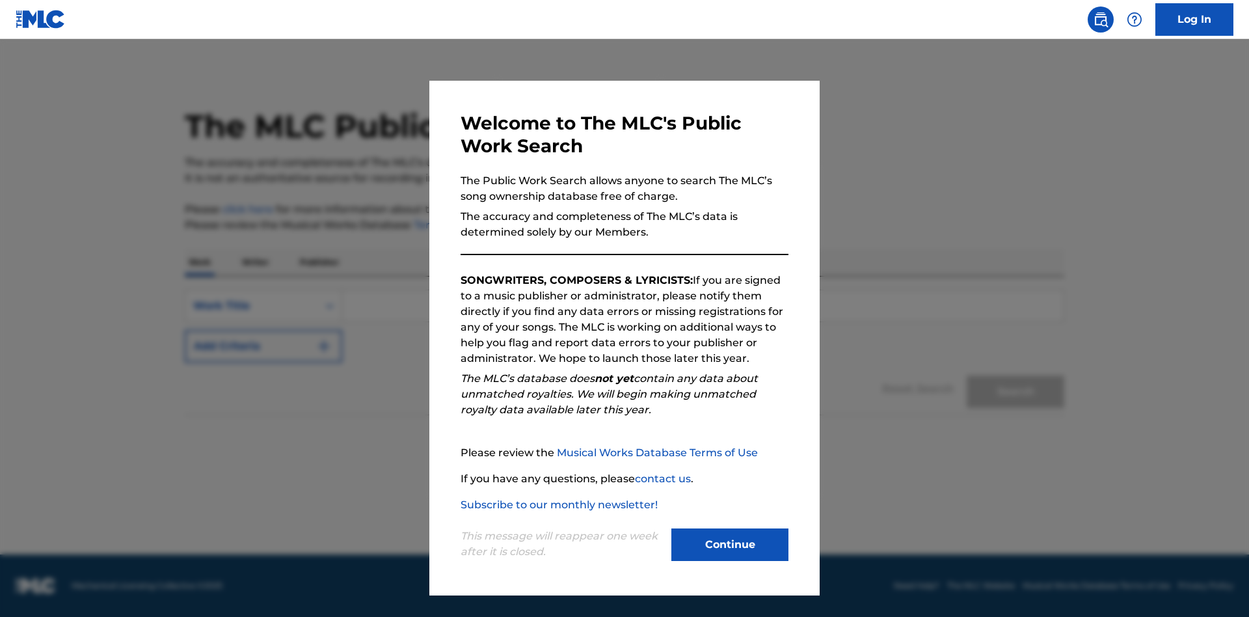 The width and height of the screenshot is (1249, 617). What do you see at coordinates (624, 189) in the screenshot?
I see `p: The Public Work Search allows anyone to search The MLC’s song ownership database free of charge.` at bounding box center [624, 189].